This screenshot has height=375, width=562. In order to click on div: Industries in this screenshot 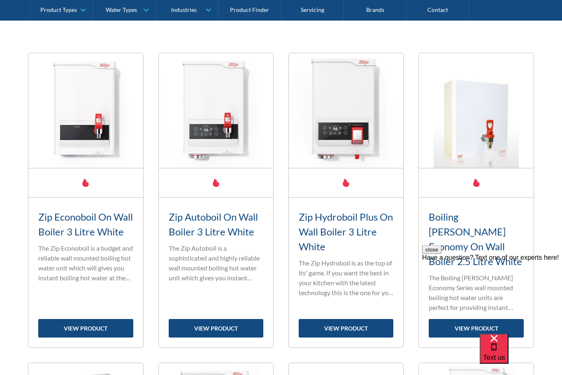, I will do `click(184, 10)`.